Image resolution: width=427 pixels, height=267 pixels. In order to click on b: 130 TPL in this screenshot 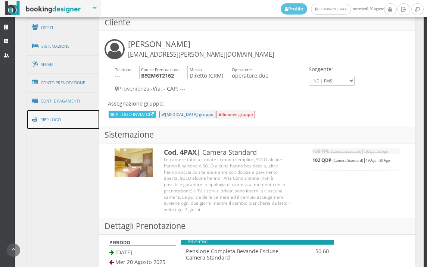, I will do `click(321, 151)`.